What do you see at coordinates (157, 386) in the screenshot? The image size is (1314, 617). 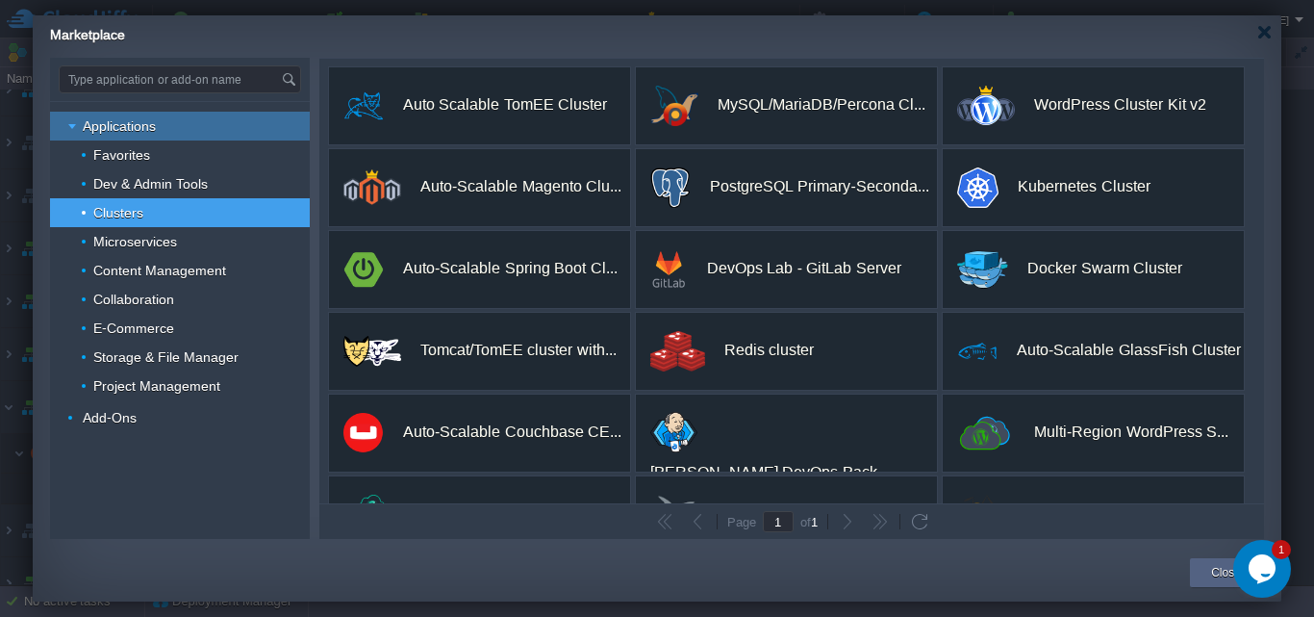 I see `a: Project Management` at bounding box center [157, 386].